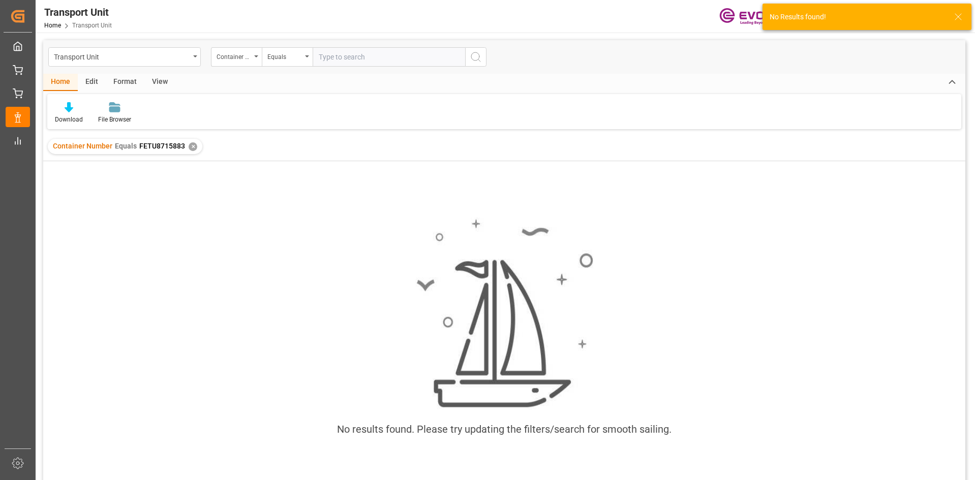  I want to click on input: Type to search, so click(389, 57).